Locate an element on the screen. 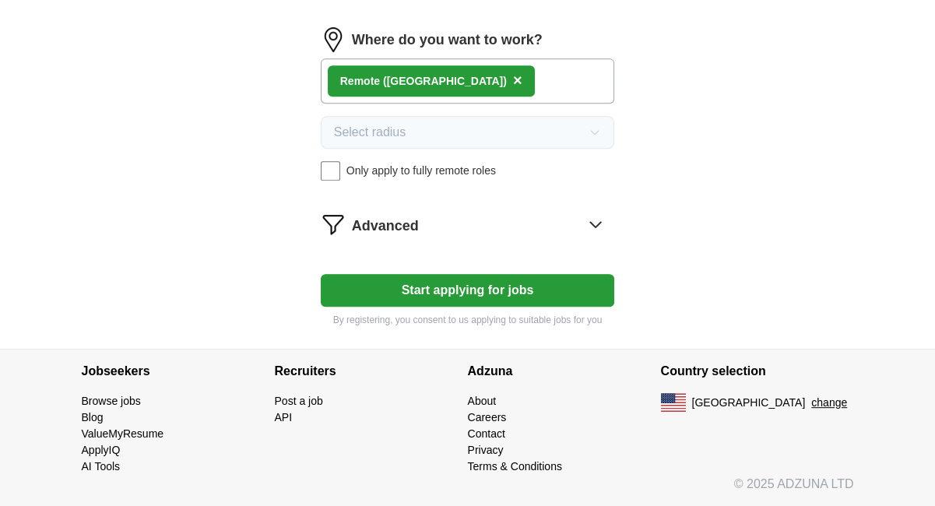 The image size is (935, 506). a: ApplyIQ is located at coordinates (101, 450).